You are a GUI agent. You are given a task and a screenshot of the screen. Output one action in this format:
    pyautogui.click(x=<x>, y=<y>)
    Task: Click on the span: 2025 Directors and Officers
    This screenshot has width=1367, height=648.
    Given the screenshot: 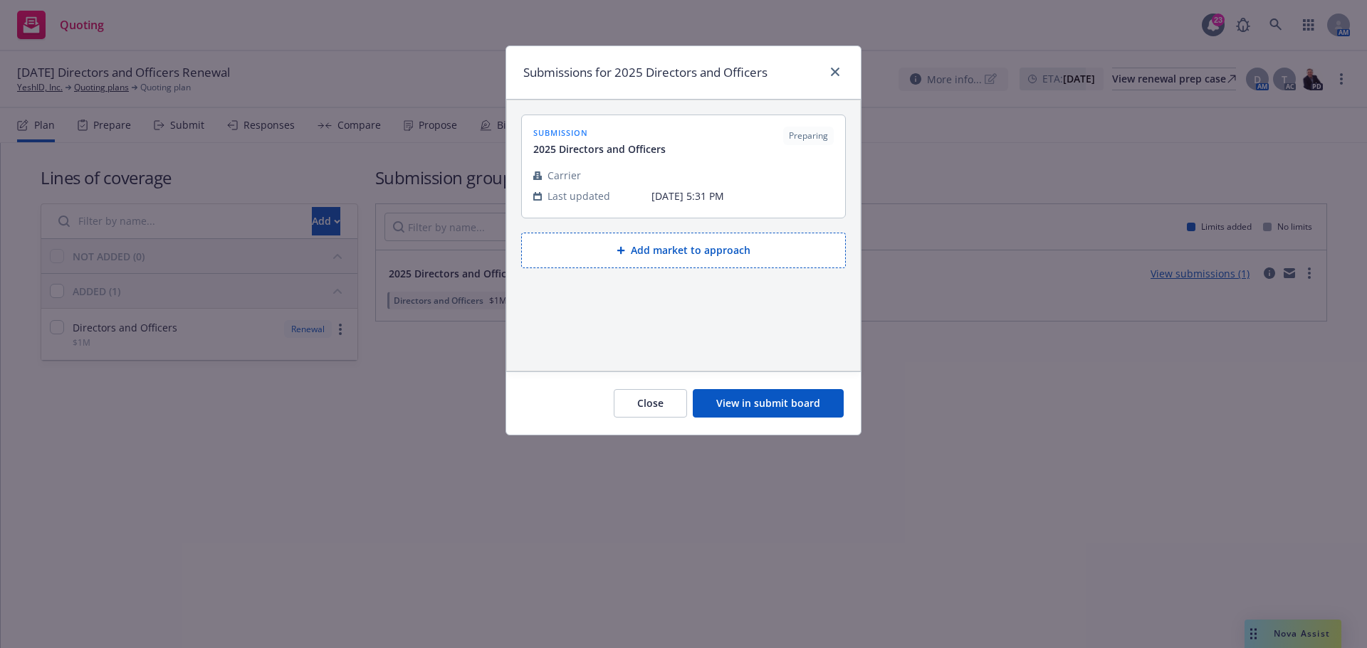 What is the action you would take?
    pyautogui.click(x=599, y=149)
    